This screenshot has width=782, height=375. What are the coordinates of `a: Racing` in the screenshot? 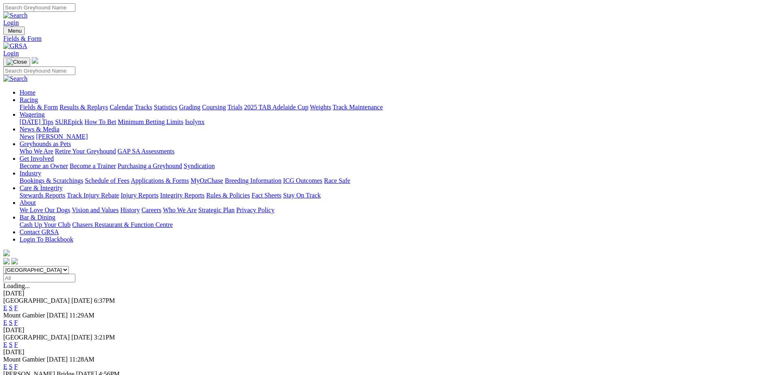 It's located at (29, 99).